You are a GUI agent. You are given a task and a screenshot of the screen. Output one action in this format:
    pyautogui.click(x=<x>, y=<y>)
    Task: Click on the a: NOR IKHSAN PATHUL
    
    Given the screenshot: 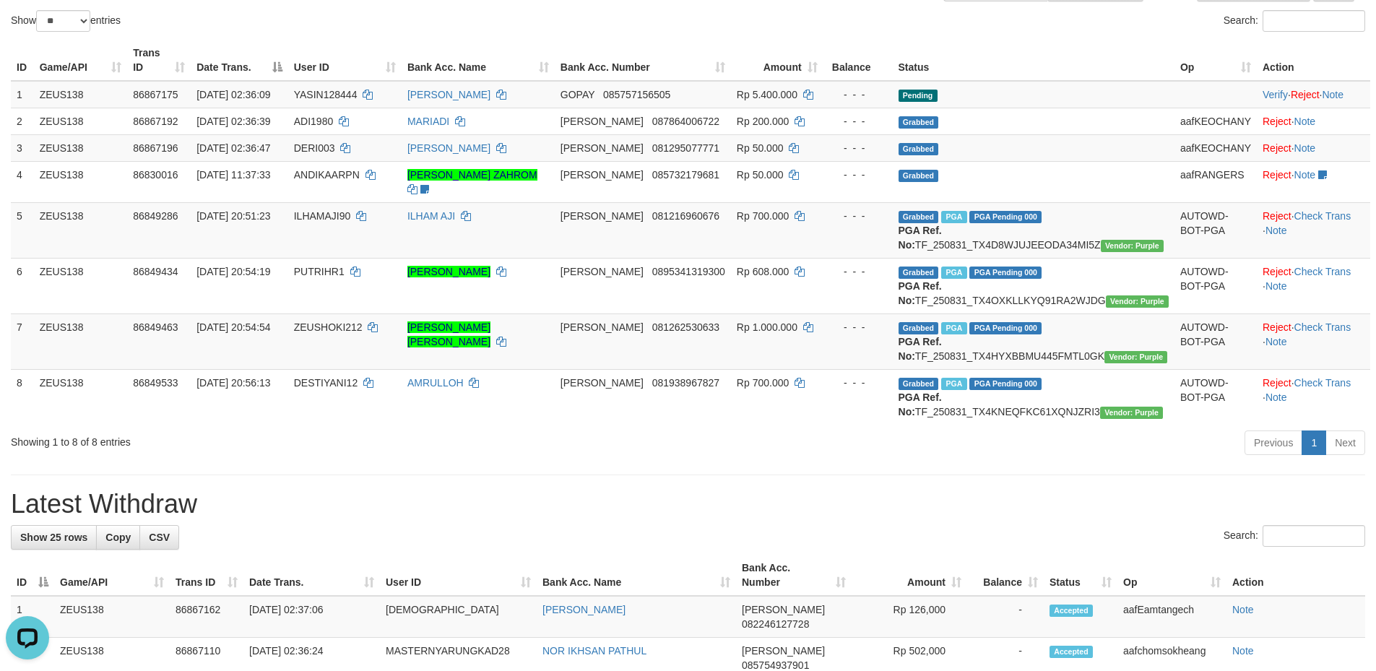 What is the action you would take?
    pyautogui.click(x=594, y=651)
    